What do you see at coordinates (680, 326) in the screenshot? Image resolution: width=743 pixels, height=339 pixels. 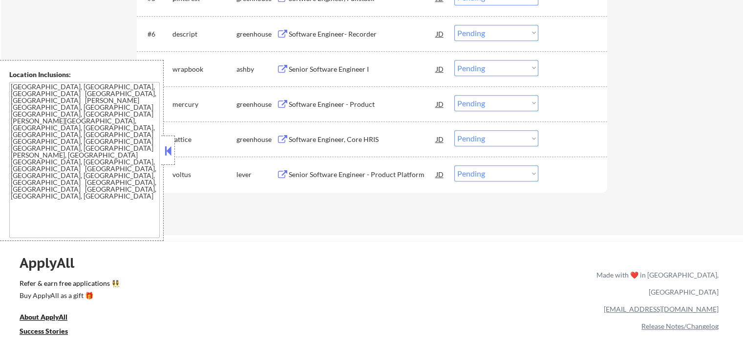 I see `a: Release Notes/Changelog` at bounding box center [680, 326].